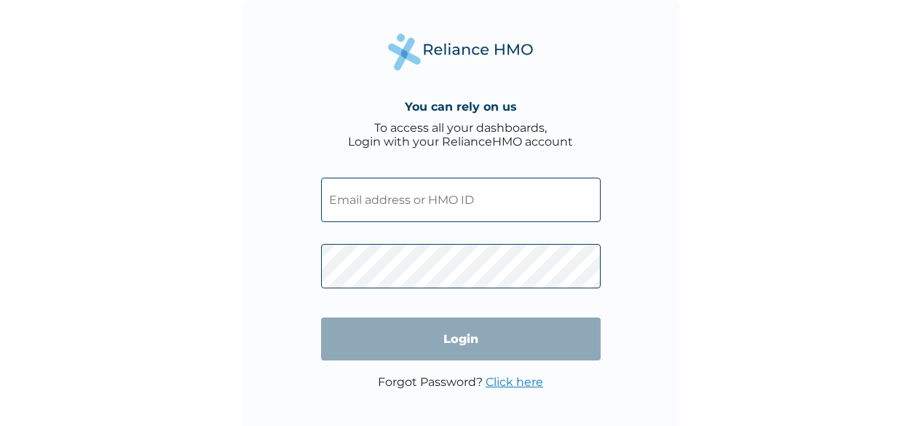  I want to click on input: Email address or HMO ID, so click(461, 199).